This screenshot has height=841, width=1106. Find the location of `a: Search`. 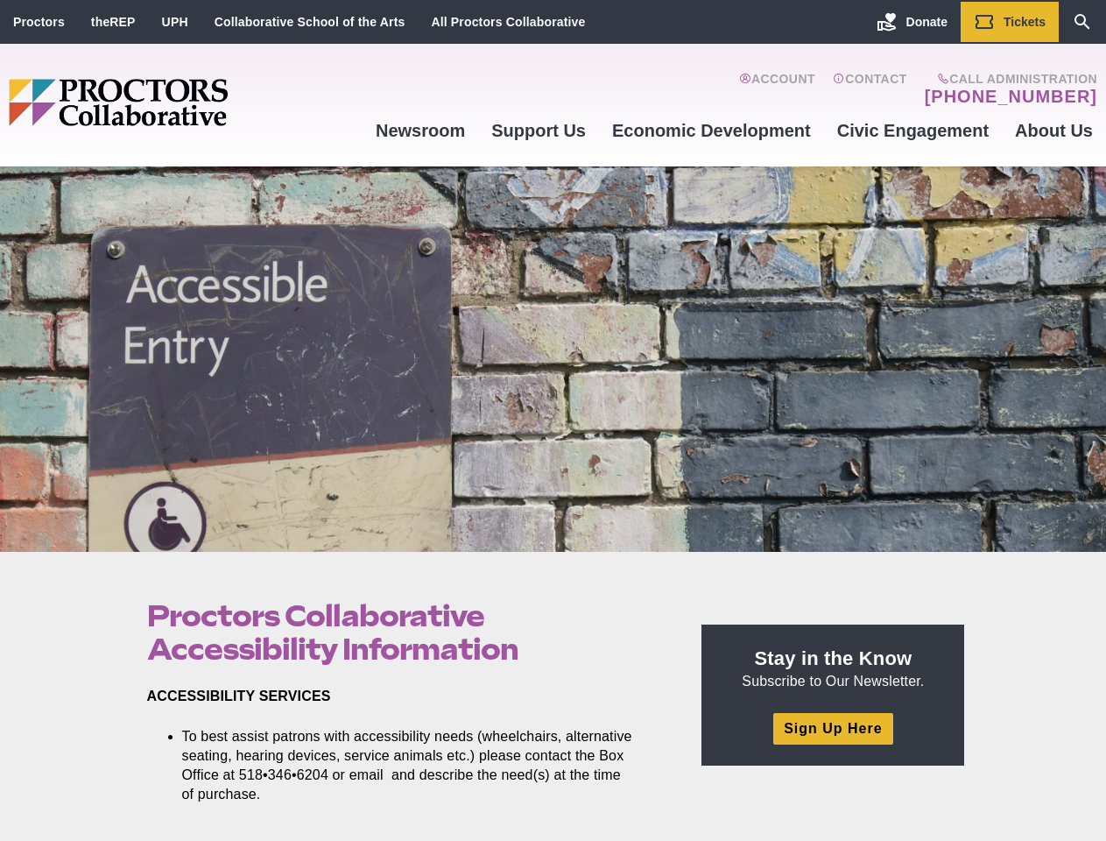

a: Search is located at coordinates (1083, 22).